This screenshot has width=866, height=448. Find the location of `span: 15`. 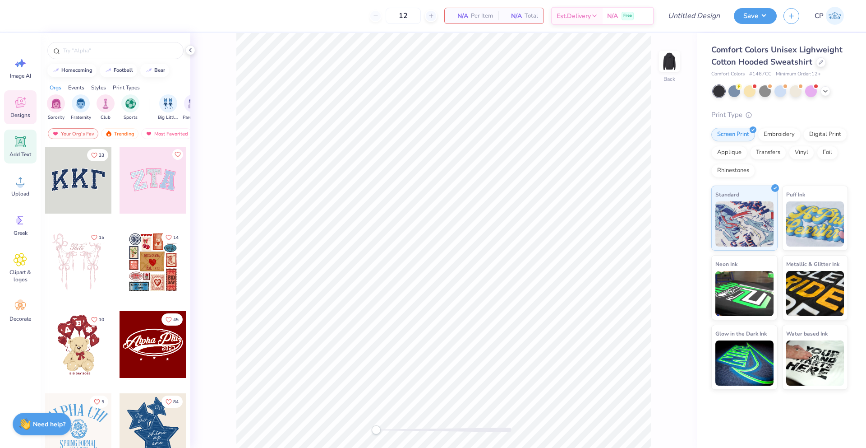

span: 15 is located at coordinates (102, 237).